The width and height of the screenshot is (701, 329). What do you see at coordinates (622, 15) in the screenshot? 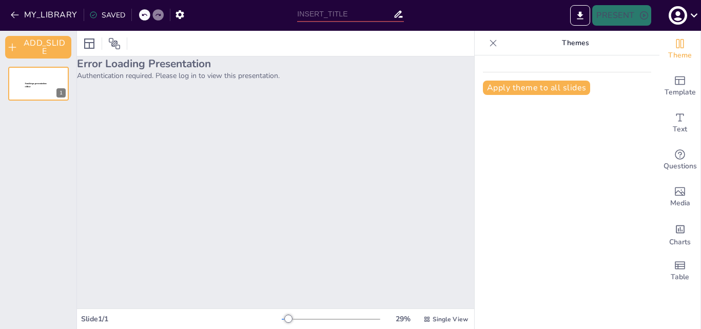
I see `button: PRESENT` at bounding box center [622, 15].